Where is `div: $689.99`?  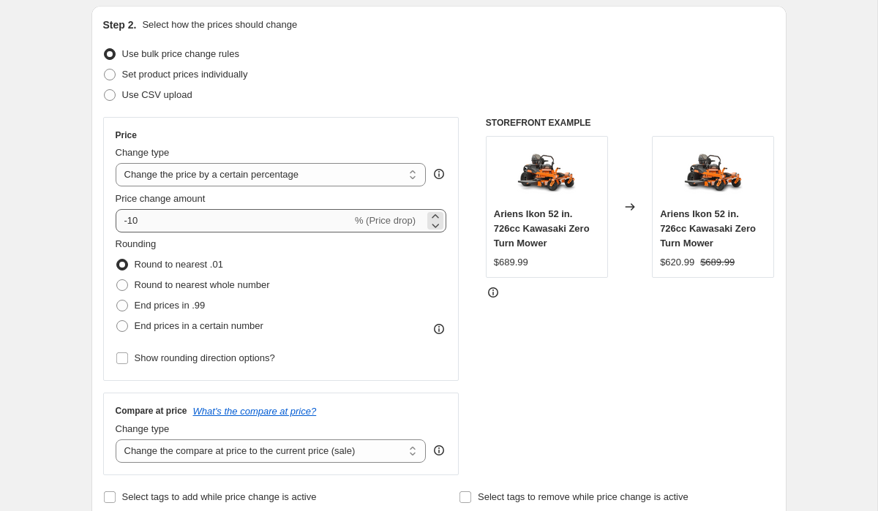
div: $689.99 is located at coordinates (511, 263).